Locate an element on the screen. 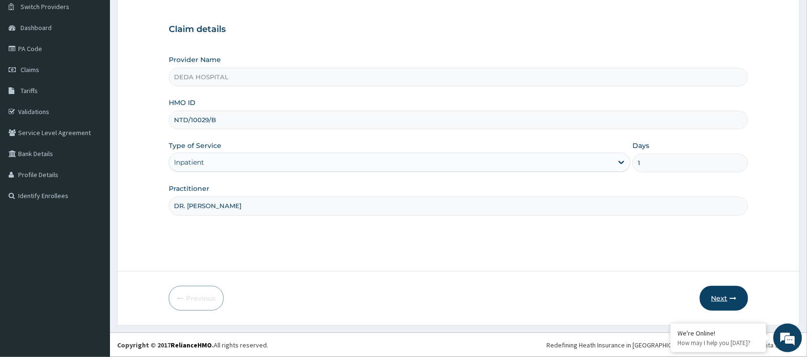 The width and height of the screenshot is (807, 357). span: We're online! is located at coordinates (94, 162).